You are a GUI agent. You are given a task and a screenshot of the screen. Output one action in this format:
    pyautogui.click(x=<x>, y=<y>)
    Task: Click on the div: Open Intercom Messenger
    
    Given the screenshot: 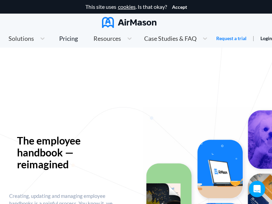 What is the action you would take?
    pyautogui.click(x=257, y=189)
    